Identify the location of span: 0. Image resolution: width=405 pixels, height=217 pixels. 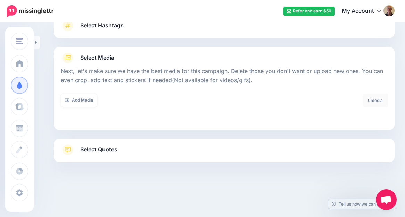
(369, 100).